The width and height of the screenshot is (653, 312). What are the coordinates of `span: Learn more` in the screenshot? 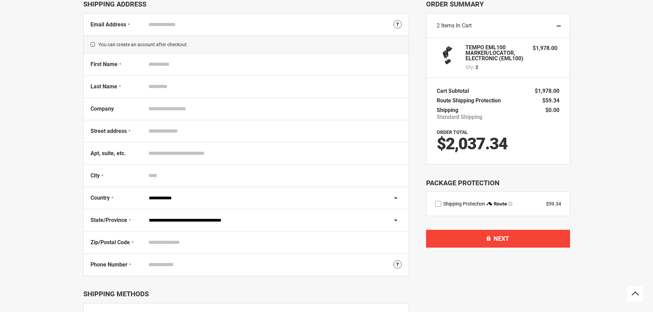 It's located at (511, 204).